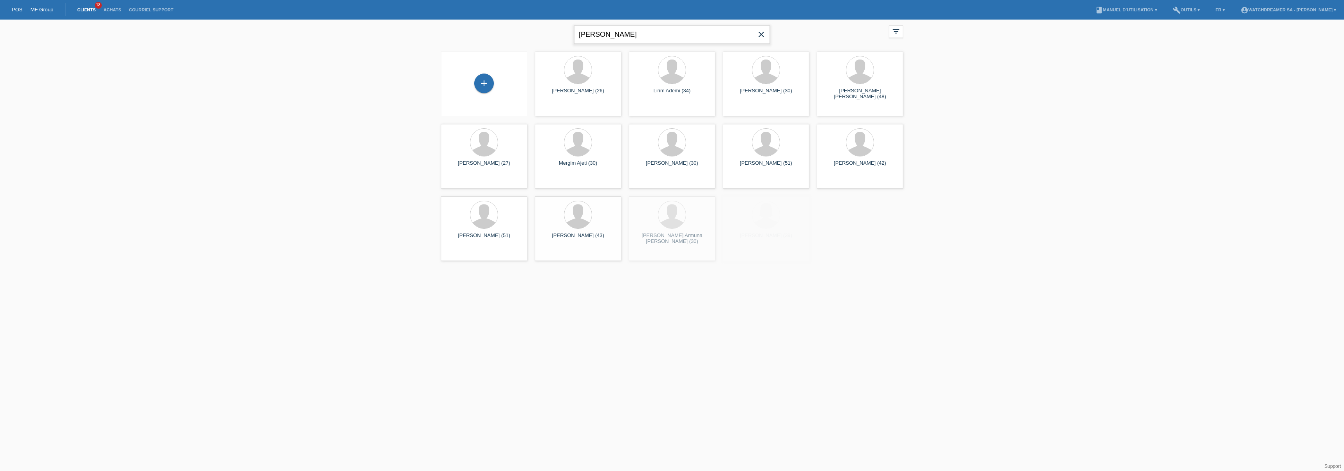 This screenshot has height=471, width=1344. What do you see at coordinates (672, 34) in the screenshot?
I see `input: Recherche...` at bounding box center [672, 34].